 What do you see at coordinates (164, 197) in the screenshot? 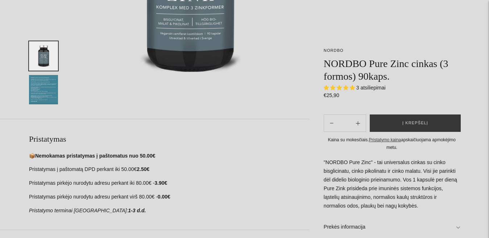
I see `strong: 0.00€` at bounding box center [164, 197].